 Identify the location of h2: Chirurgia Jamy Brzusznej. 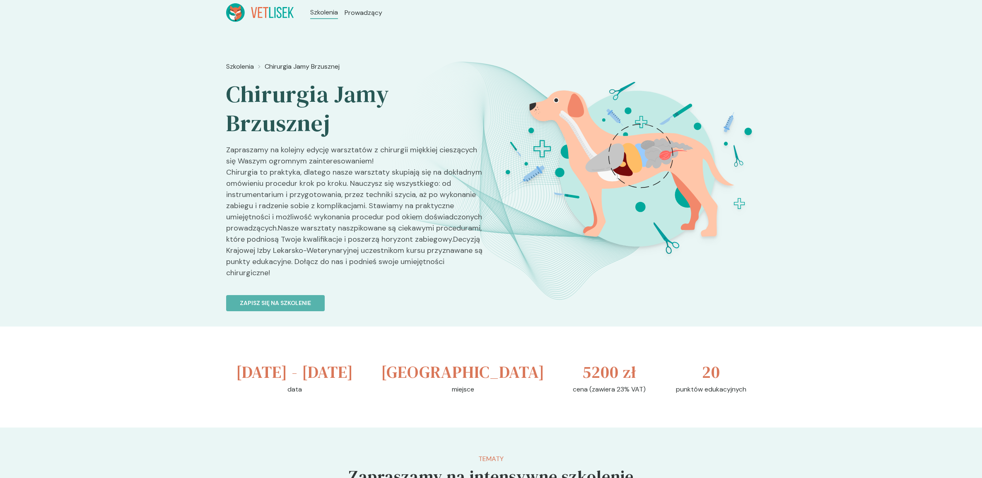
(355, 109).